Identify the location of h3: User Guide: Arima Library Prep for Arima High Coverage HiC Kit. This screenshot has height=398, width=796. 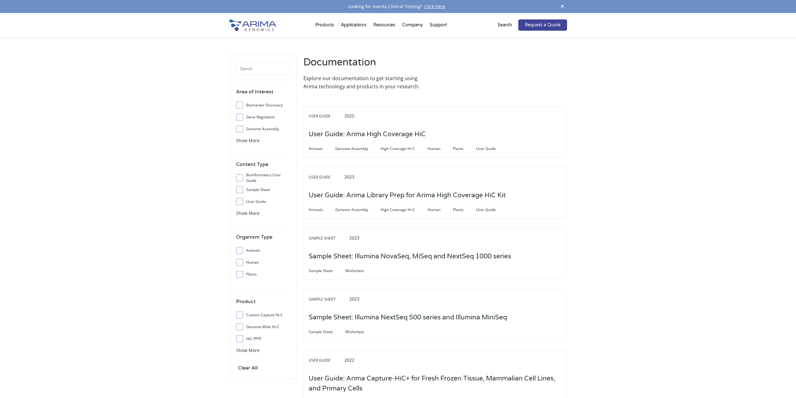
(407, 195).